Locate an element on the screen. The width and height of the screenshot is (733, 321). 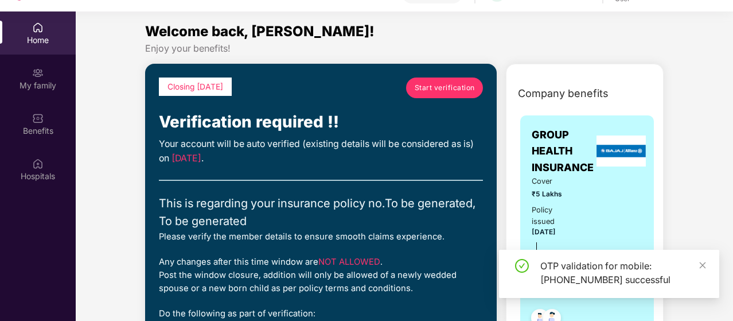
span: NOT ALLOWED is located at coordinates (350, 262).